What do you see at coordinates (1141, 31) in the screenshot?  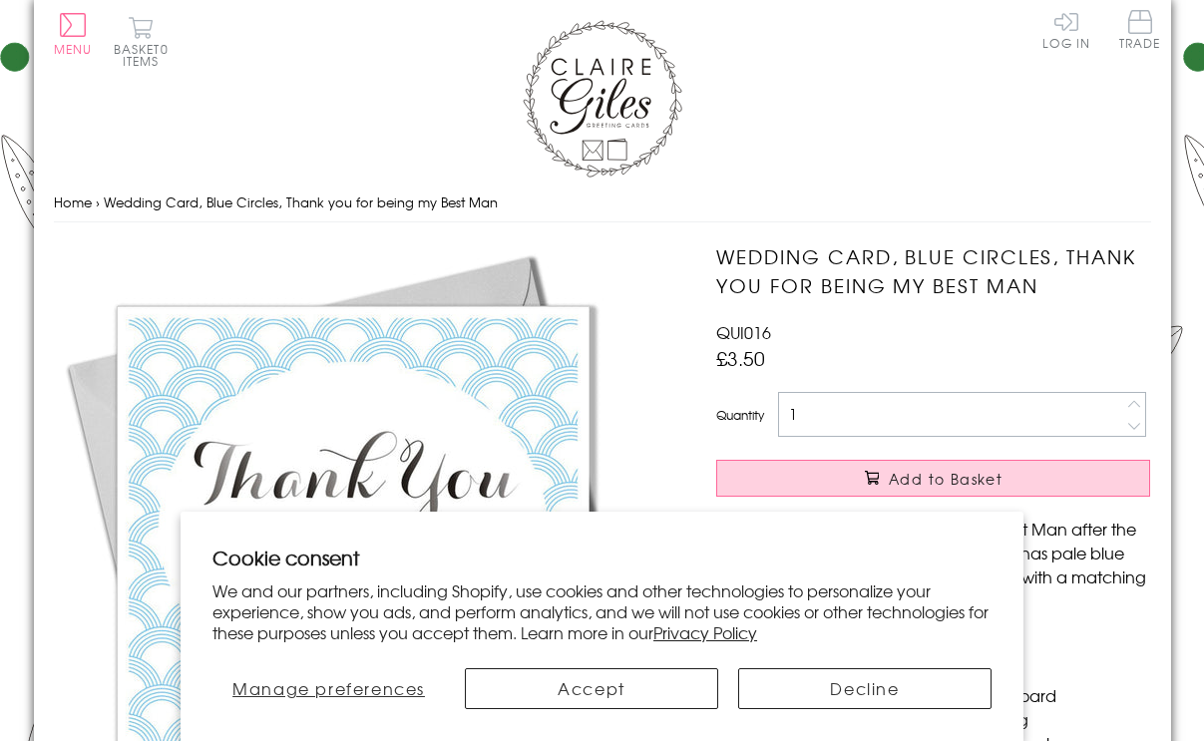 I see `a: Trade` at bounding box center [1141, 31].